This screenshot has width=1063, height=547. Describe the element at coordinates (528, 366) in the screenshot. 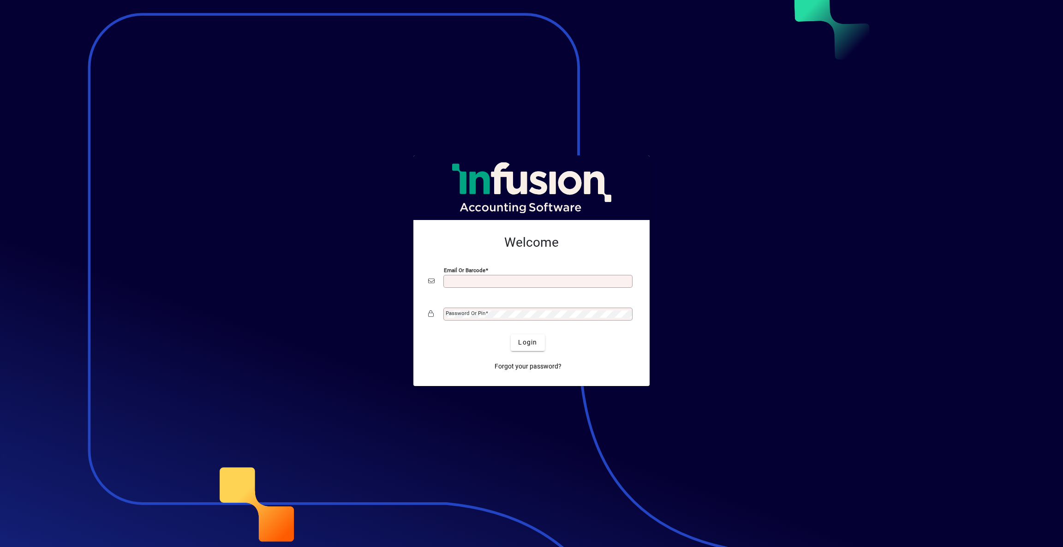

I see `span: Forgot your password?` at that location.